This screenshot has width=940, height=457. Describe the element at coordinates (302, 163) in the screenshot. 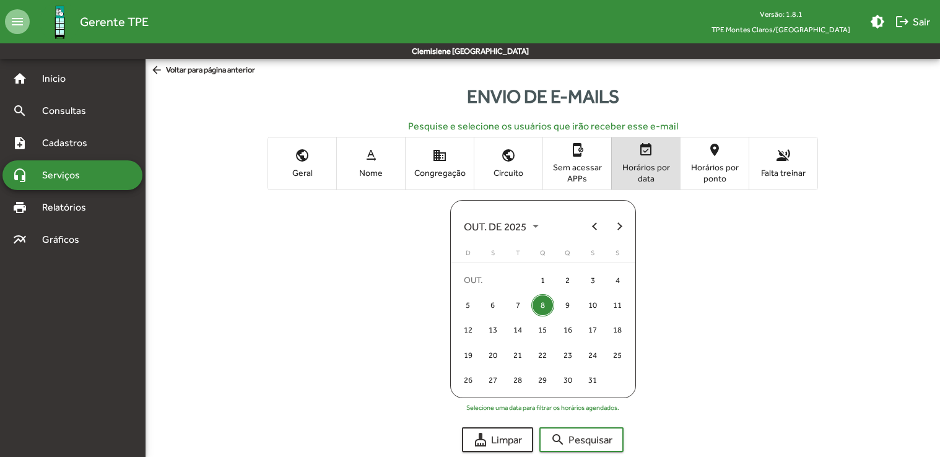

I see `button: Geral` at that location.